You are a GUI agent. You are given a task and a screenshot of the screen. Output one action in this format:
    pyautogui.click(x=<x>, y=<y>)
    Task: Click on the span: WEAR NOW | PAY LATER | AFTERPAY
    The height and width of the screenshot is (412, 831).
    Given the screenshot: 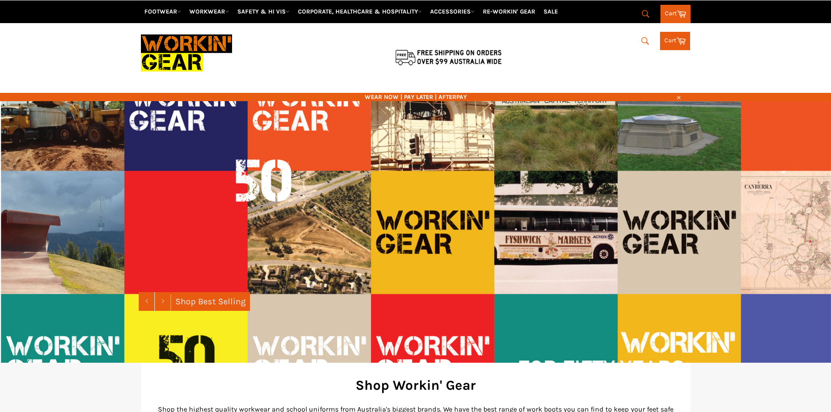 What is the action you would take?
    pyautogui.click(x=416, y=97)
    